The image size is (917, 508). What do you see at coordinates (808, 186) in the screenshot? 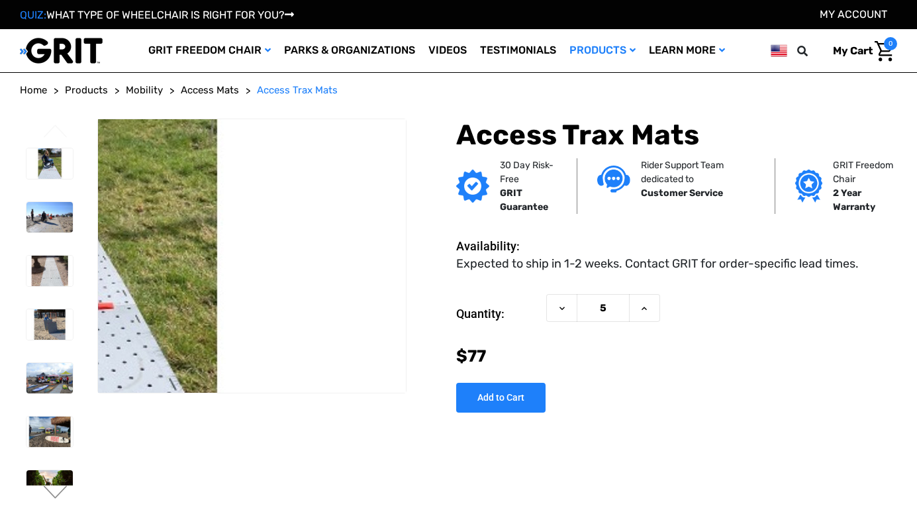
I see `img: Grit freedom` at bounding box center [808, 186].